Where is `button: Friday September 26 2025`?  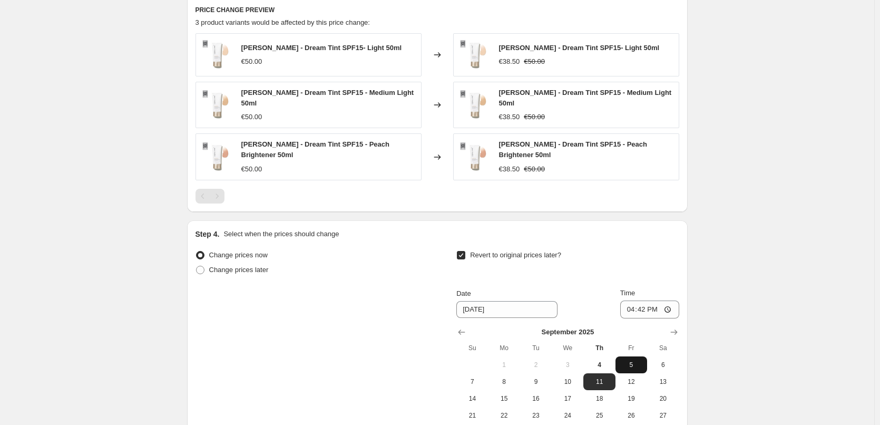 button: Friday September 26 2025 is located at coordinates (632, 415).